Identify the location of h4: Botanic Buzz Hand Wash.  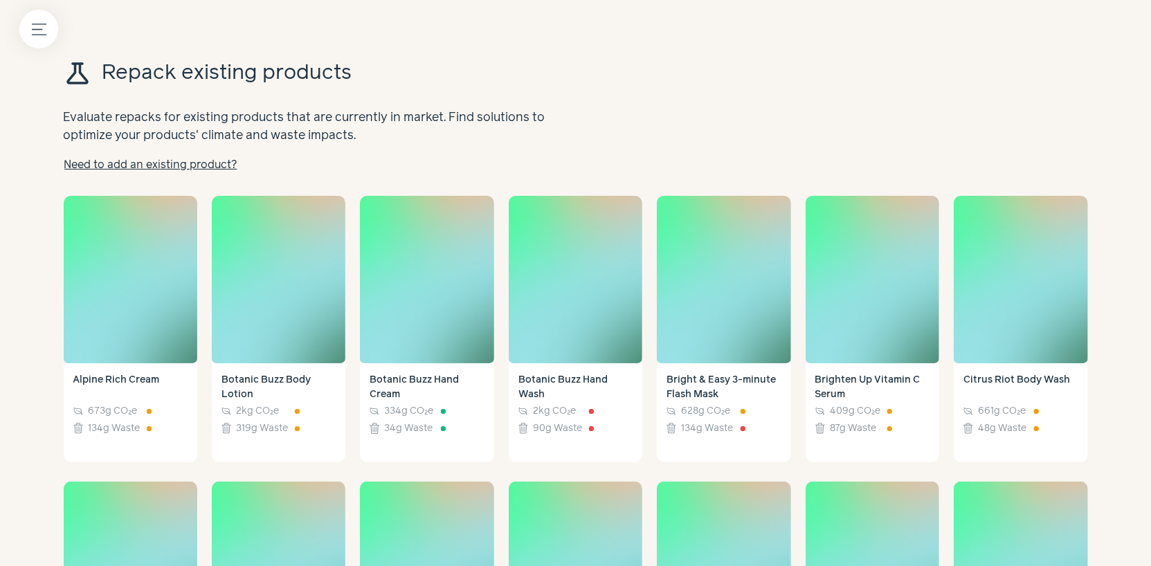
(575, 388).